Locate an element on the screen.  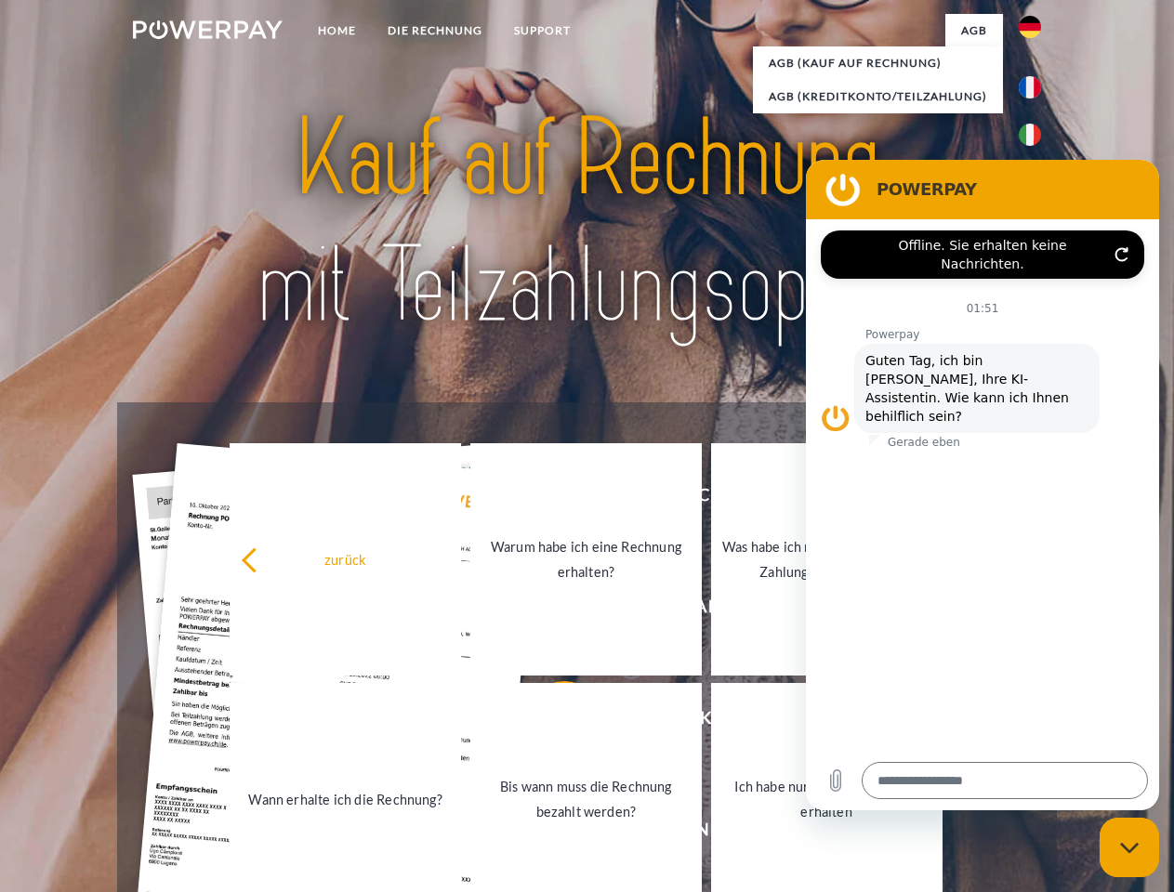
a: agb is located at coordinates (974, 31).